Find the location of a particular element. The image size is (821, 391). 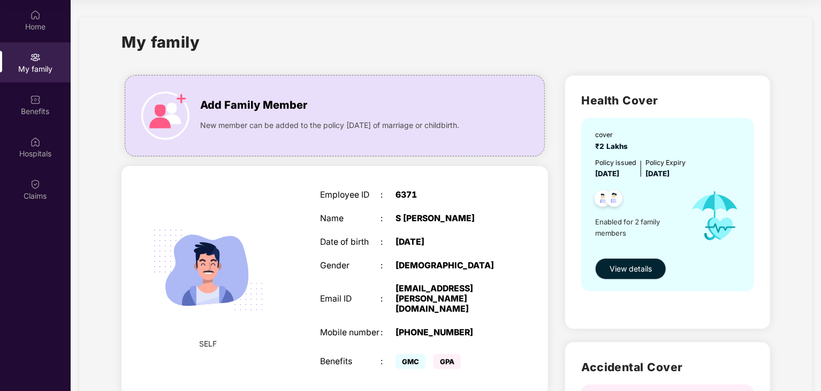

span: ₹2 Lakhs is located at coordinates (614, 146).